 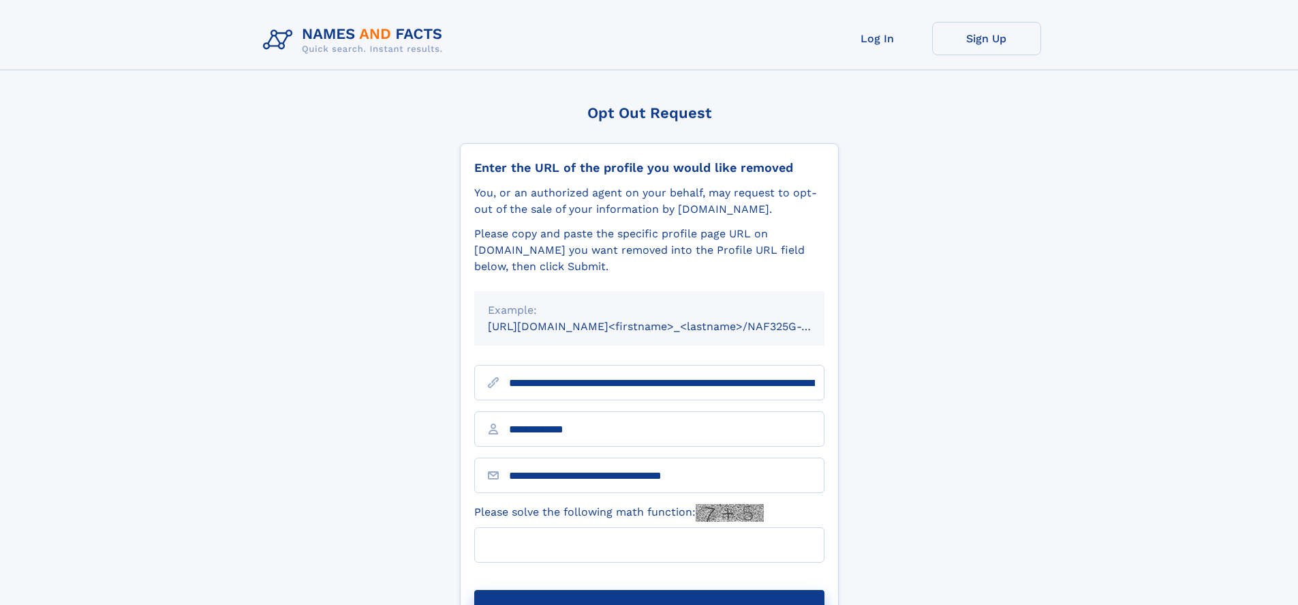 I want to click on div: Opt Out Request, so click(x=649, y=112).